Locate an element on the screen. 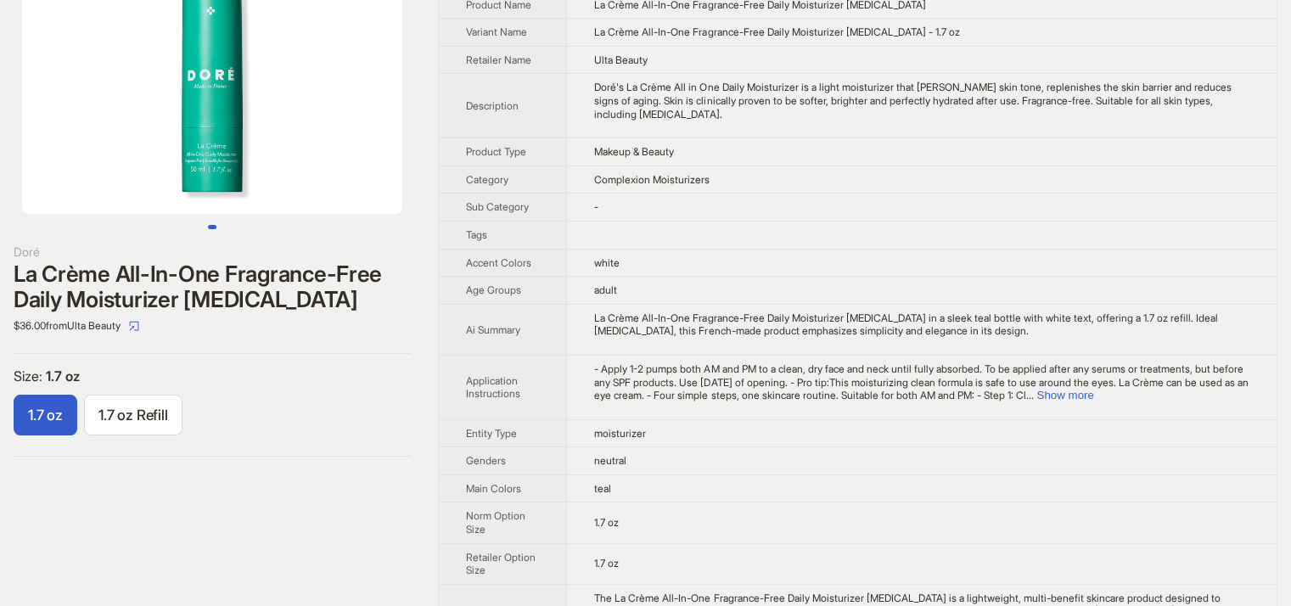 The width and height of the screenshot is (1291, 606). span: Ai Summary is located at coordinates (493, 329).